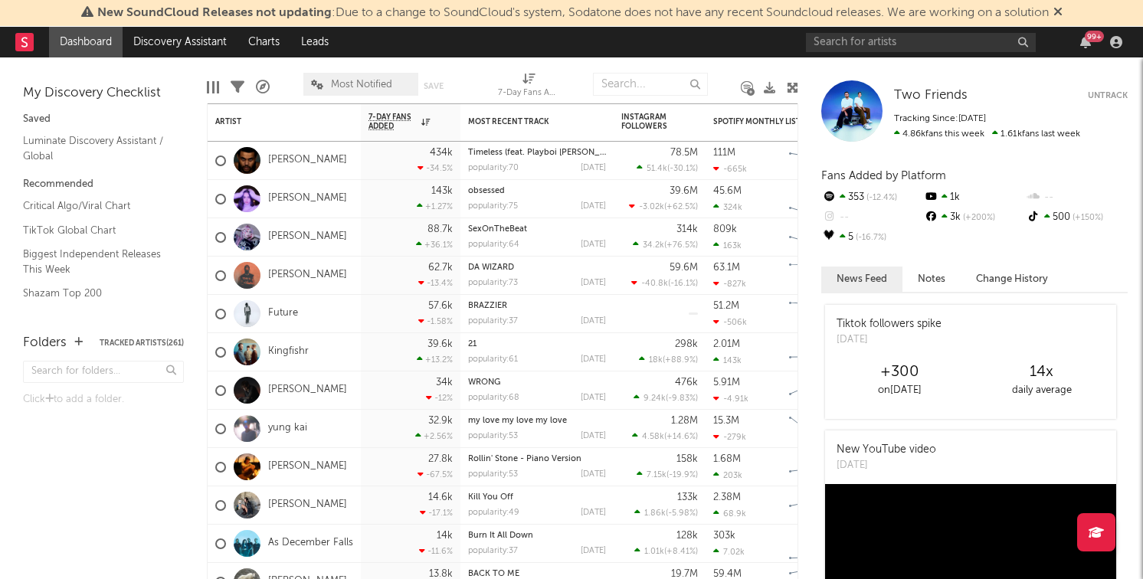 Image resolution: width=1143 pixels, height=579 pixels. I want to click on div: 57.6k, so click(440, 306).